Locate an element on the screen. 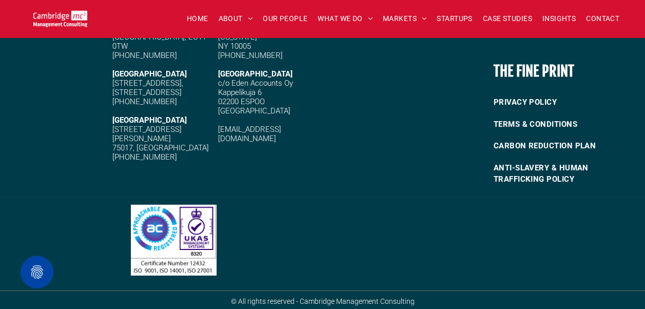 This screenshot has width=645, height=309. a: CASE STUDIES is located at coordinates (507, 18).